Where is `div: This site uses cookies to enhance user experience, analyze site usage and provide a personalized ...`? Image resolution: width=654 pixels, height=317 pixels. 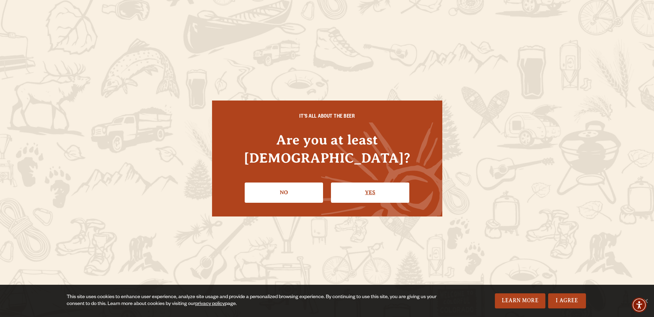
div: This site uses cookies to enhance user experience, analyze site usage and provide a personalized ... is located at coordinates (253, 301).